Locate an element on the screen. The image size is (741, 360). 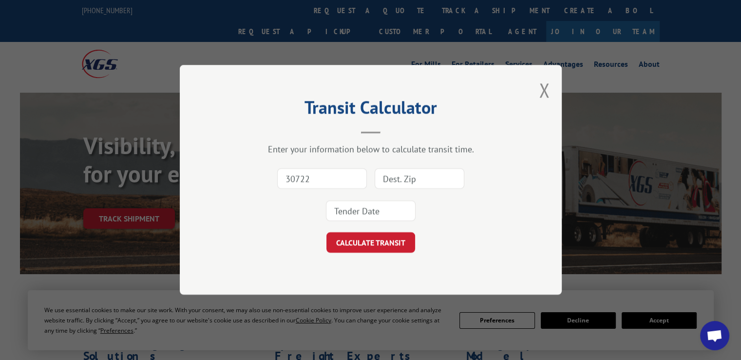
input: Dest. Zip is located at coordinates (420, 179).